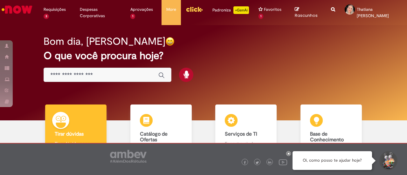  Describe the element at coordinates (245, 163) in the screenshot. I see `img: logo_footer_facebook.png` at that location.